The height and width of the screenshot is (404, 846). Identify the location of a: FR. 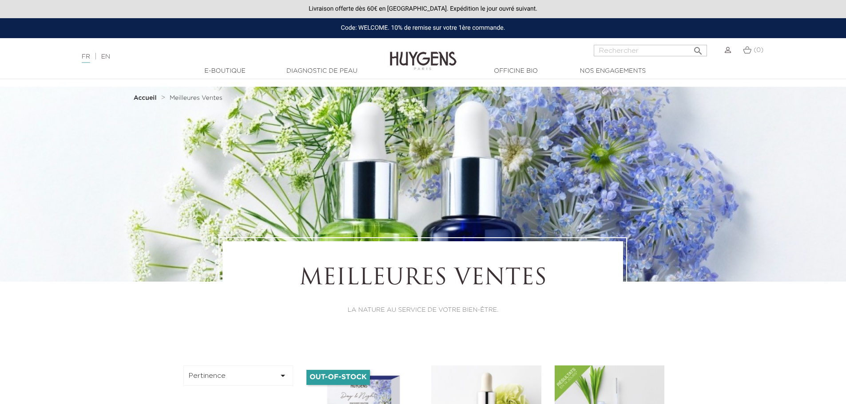
(86, 58).